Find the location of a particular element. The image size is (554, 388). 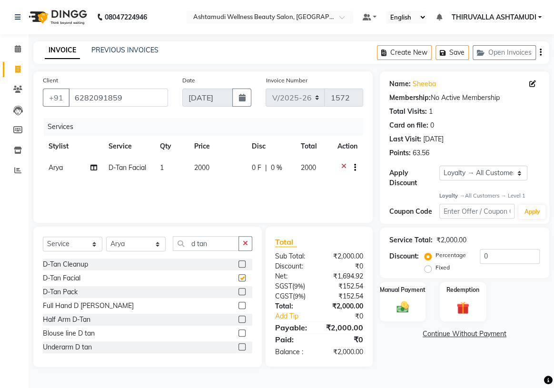

div: 63.56 is located at coordinates (421, 153).